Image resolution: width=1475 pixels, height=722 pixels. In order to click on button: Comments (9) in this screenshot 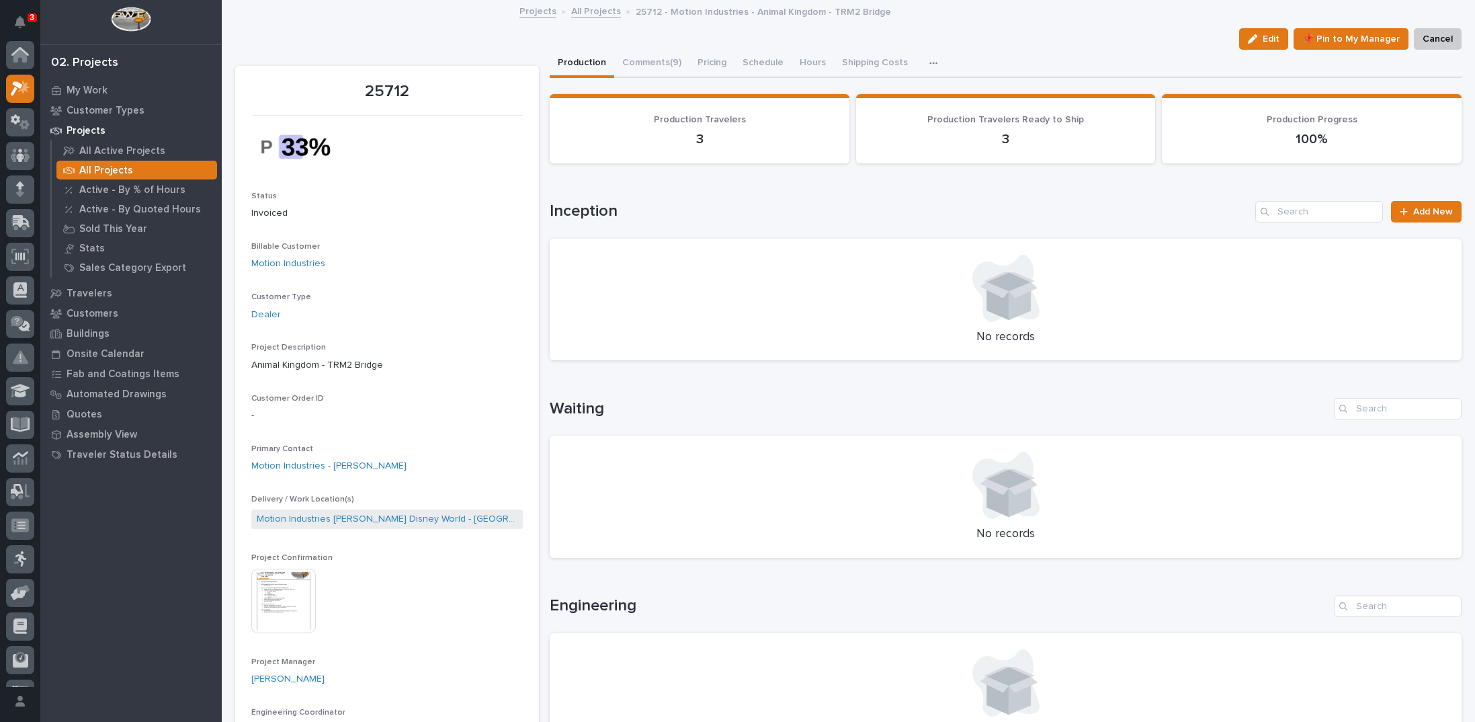, I will do `click(652, 64)`.